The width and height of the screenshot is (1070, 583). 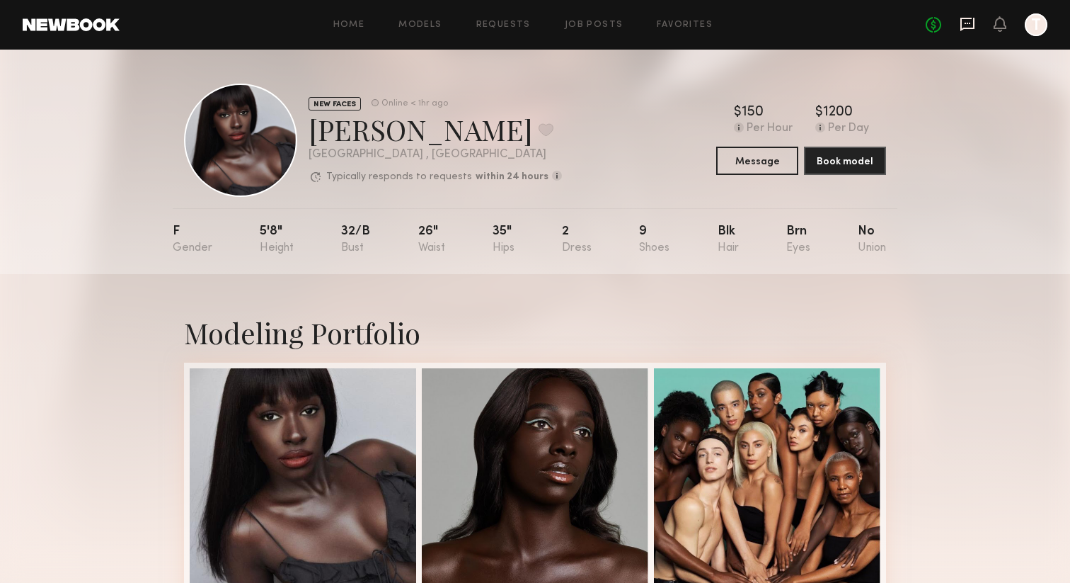 I want to click on button: Message, so click(x=757, y=161).